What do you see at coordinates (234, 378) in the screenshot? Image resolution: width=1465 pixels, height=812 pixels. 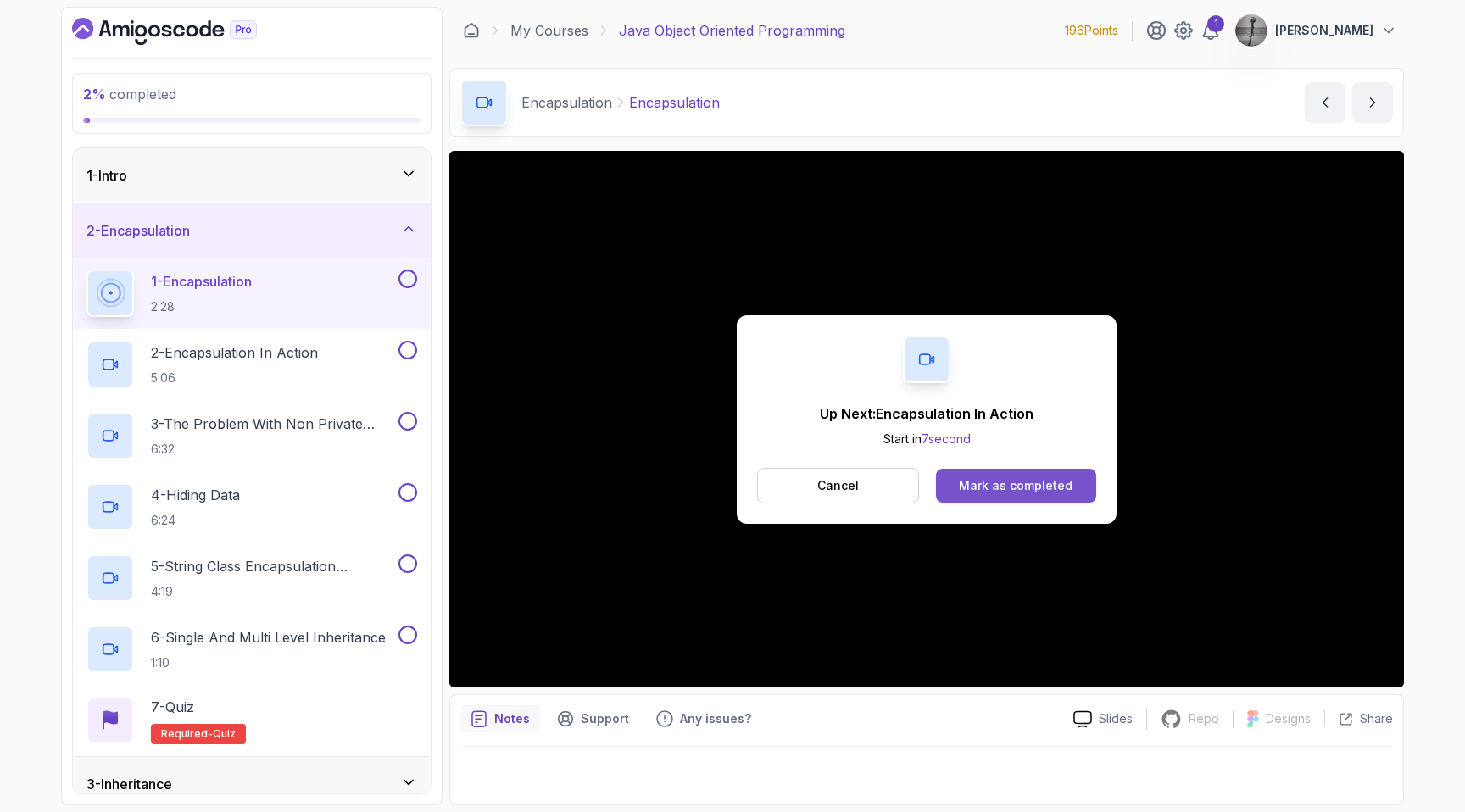 I see `p: 5:06` at bounding box center [234, 378].